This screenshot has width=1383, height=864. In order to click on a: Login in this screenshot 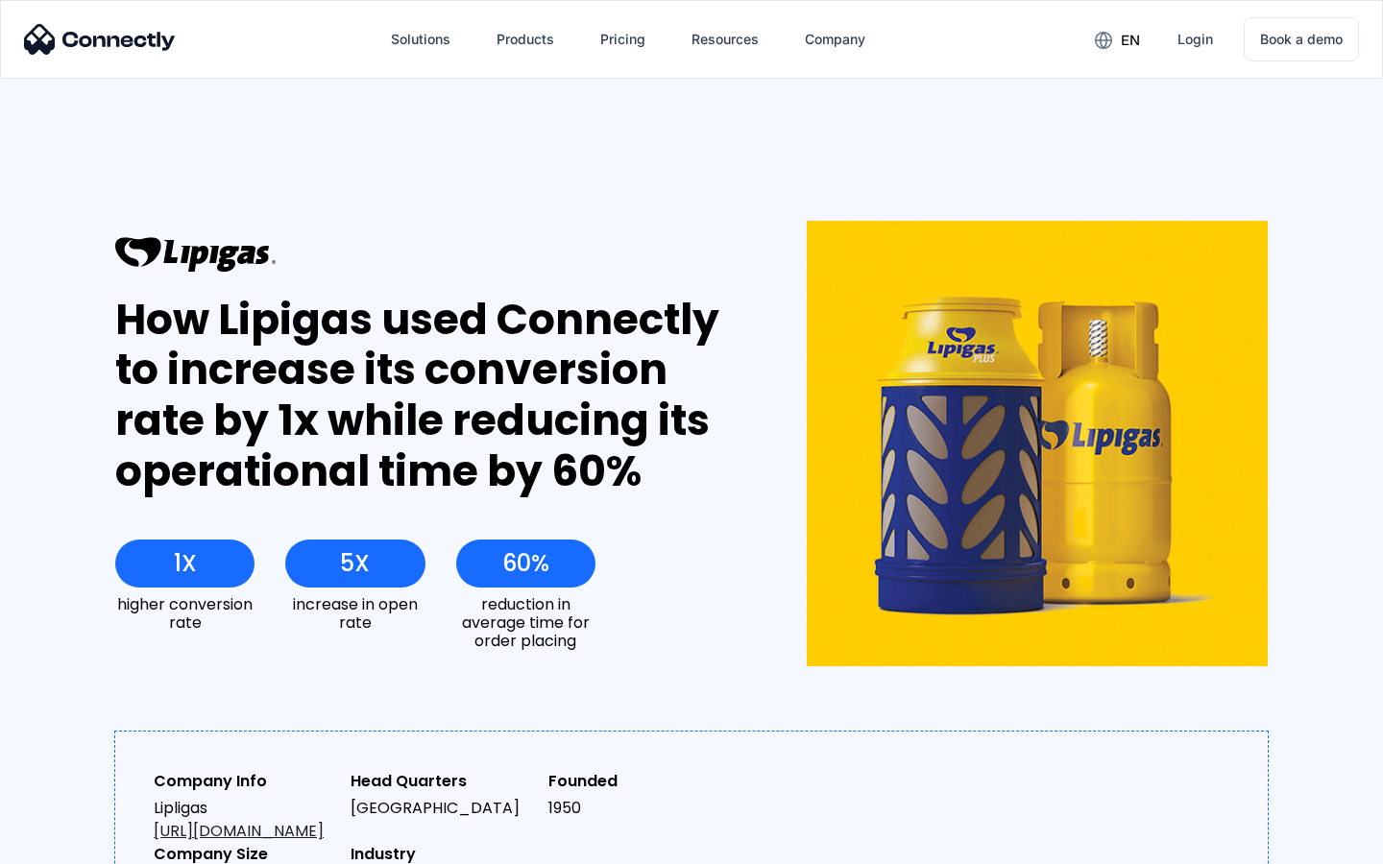, I will do `click(1195, 39)`.